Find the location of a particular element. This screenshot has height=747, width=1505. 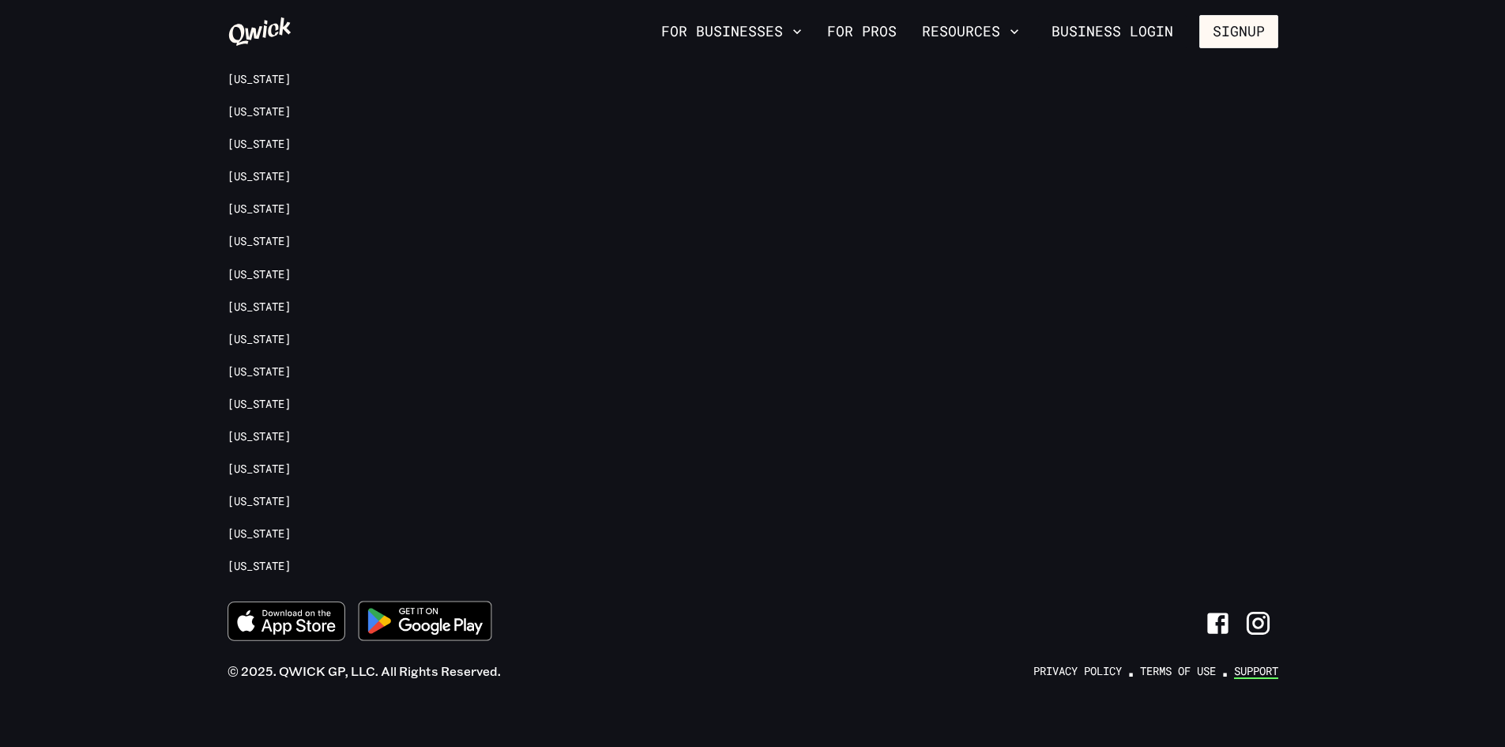

a: Link to Facebook is located at coordinates (1217, 623).